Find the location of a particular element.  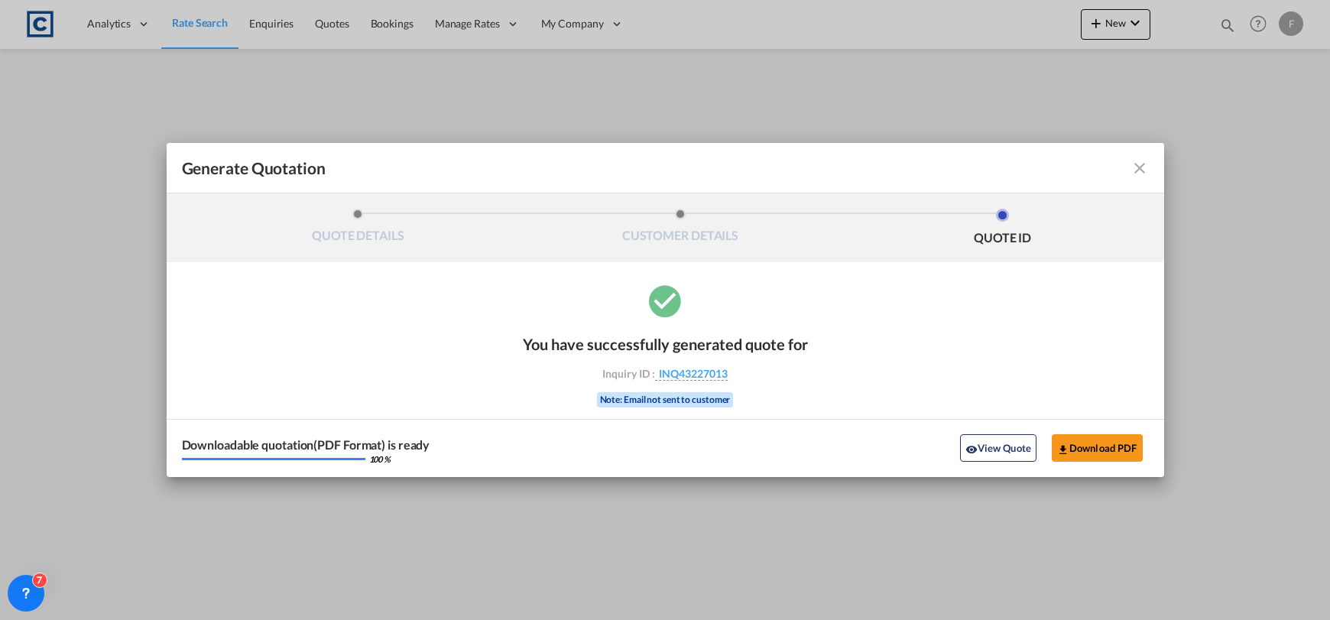

div: You have successfully generated quote for is located at coordinates (665, 344).